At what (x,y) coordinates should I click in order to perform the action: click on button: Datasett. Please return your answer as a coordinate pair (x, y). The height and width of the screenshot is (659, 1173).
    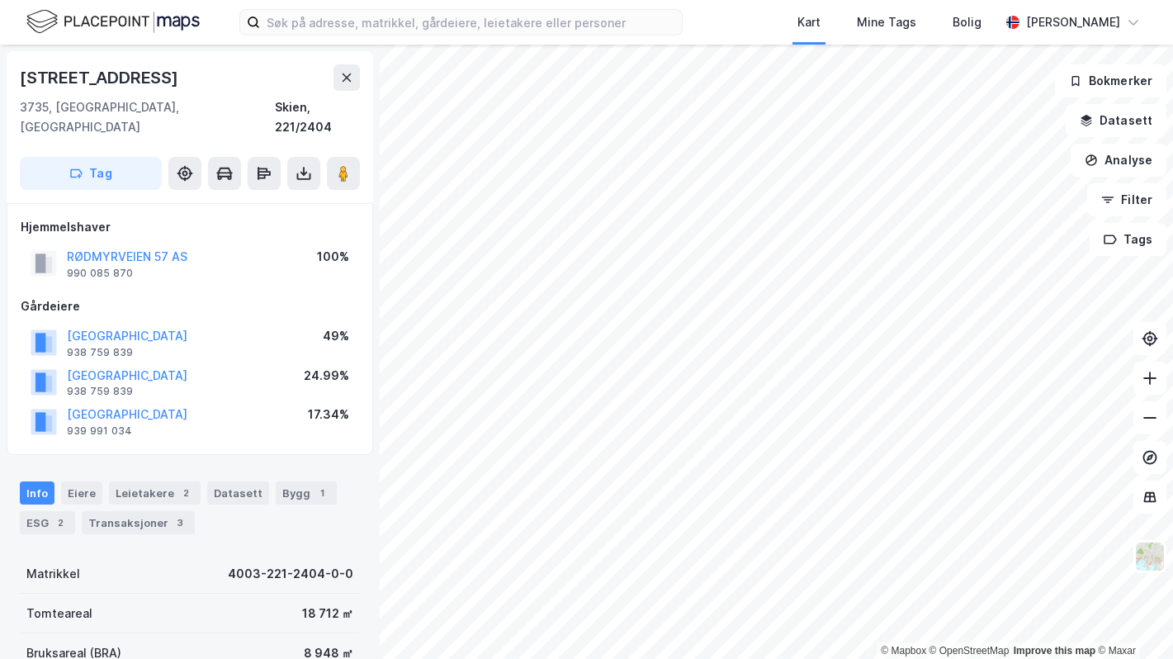
    Looking at the image, I should click on (1116, 121).